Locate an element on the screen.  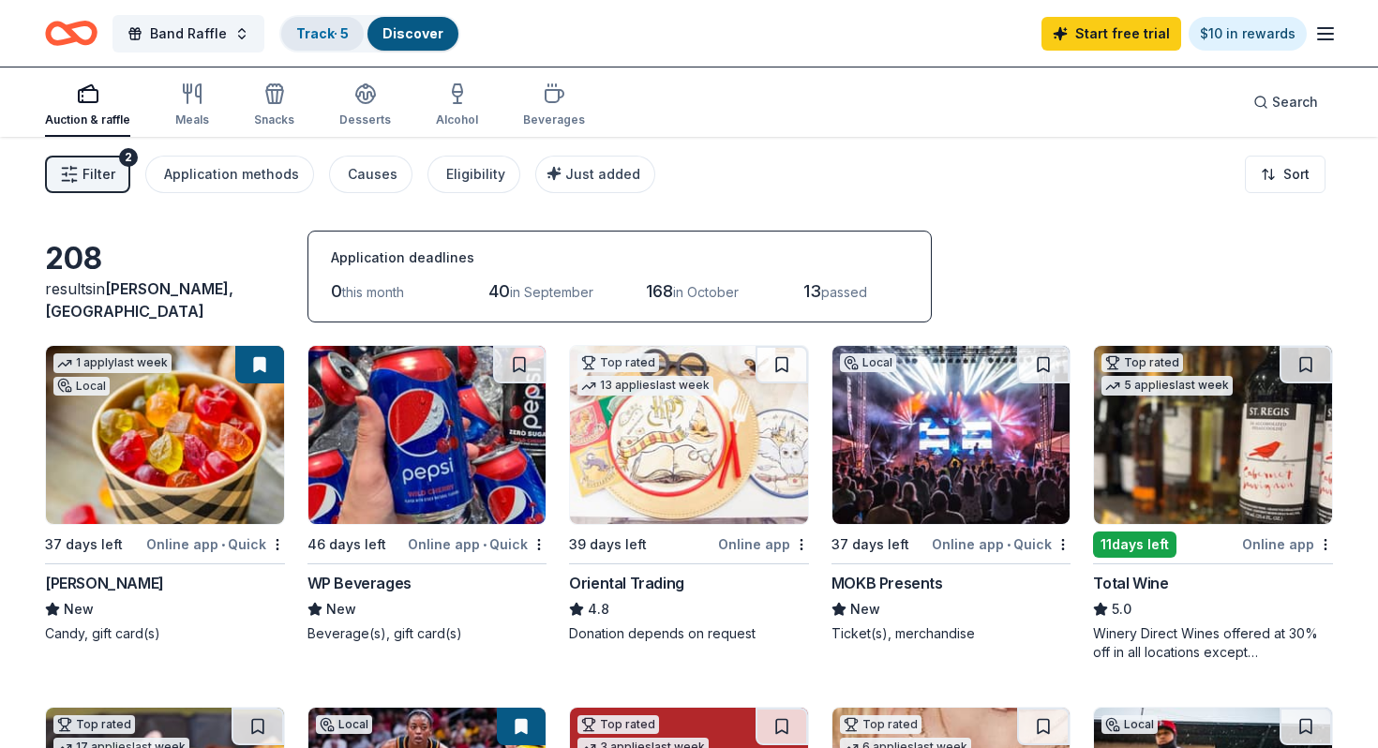
button: Filter2 is located at coordinates (87, 174).